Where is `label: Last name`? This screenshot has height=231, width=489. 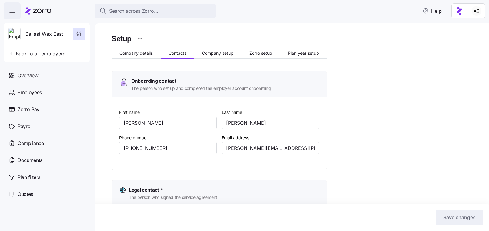 label: Last name is located at coordinates (232, 113).